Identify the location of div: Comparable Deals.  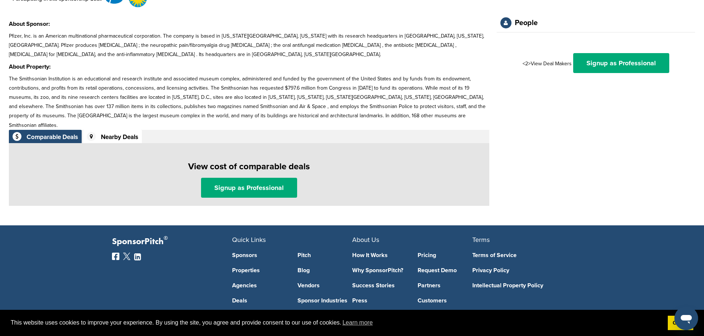
(52, 137).